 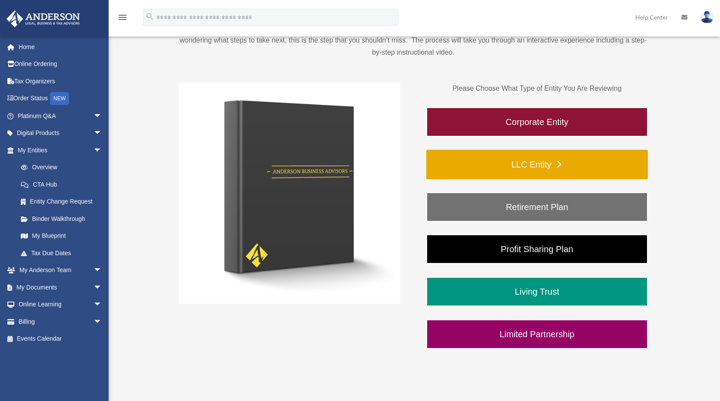 What do you see at coordinates (537, 122) in the screenshot?
I see `a: Corporate Entity` at bounding box center [537, 122].